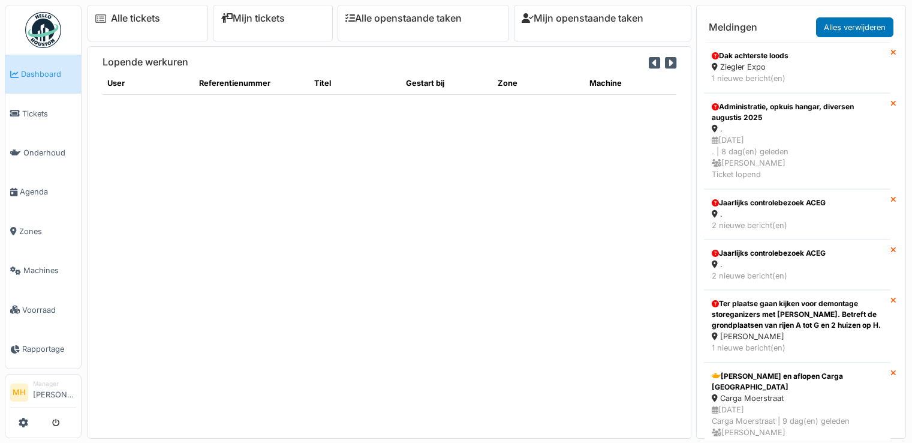  I want to click on div: Dak achterste loods, so click(797, 56).